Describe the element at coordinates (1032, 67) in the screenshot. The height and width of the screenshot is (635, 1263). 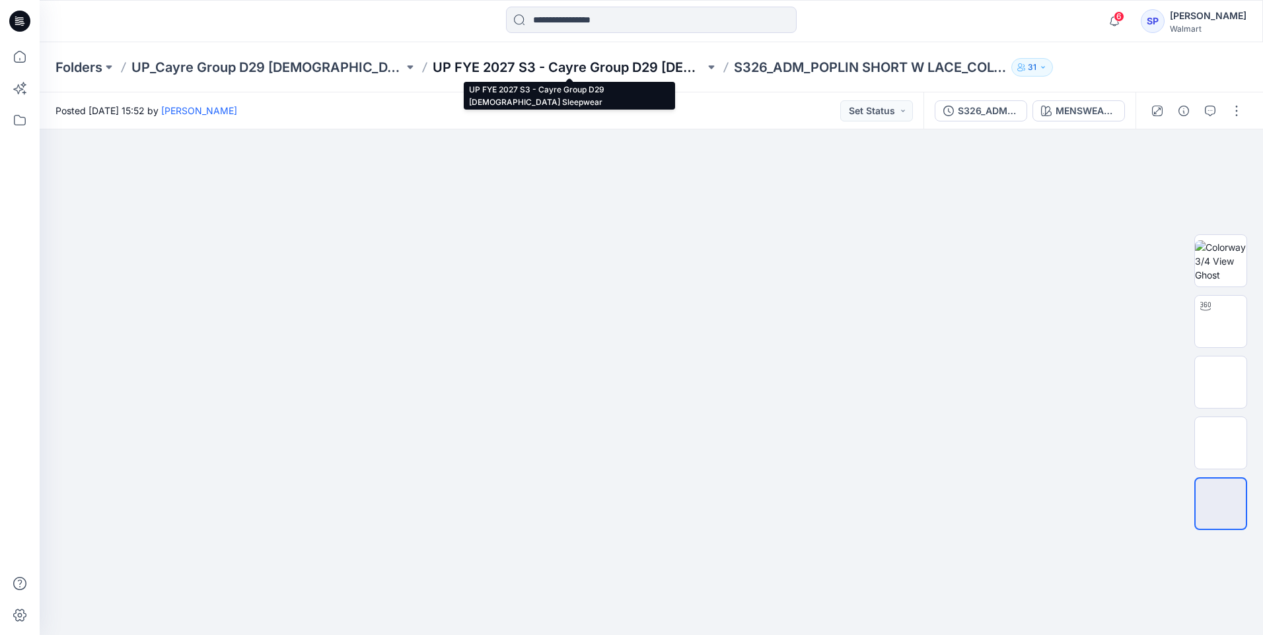
I see `p: 31` at that location.